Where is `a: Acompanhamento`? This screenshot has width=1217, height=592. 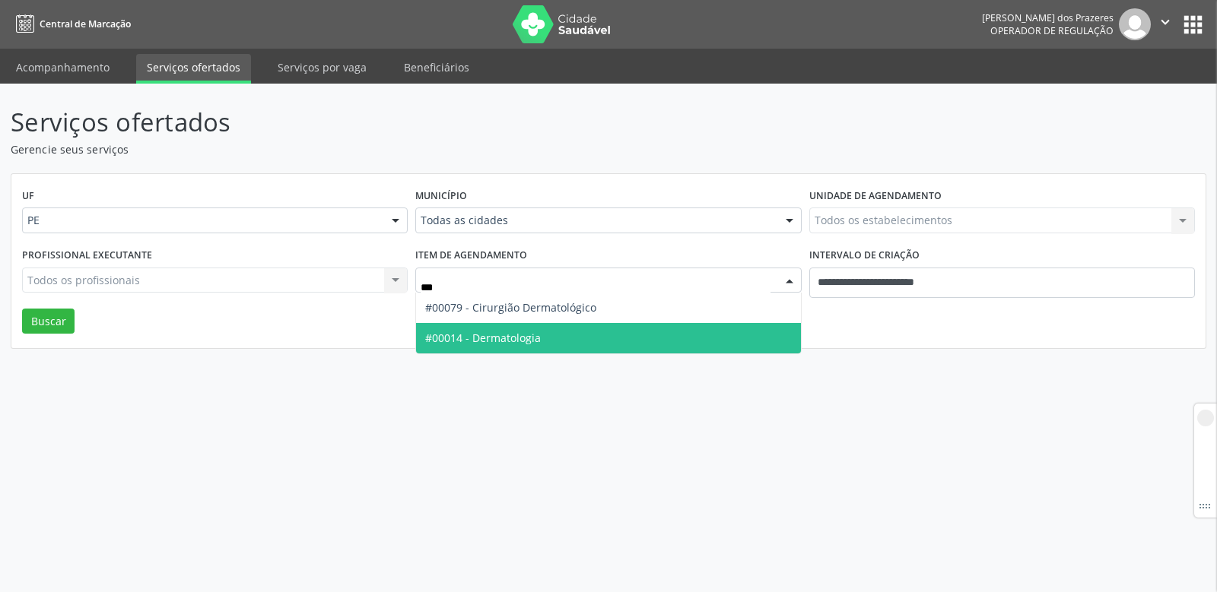 a: Acompanhamento is located at coordinates (62, 67).